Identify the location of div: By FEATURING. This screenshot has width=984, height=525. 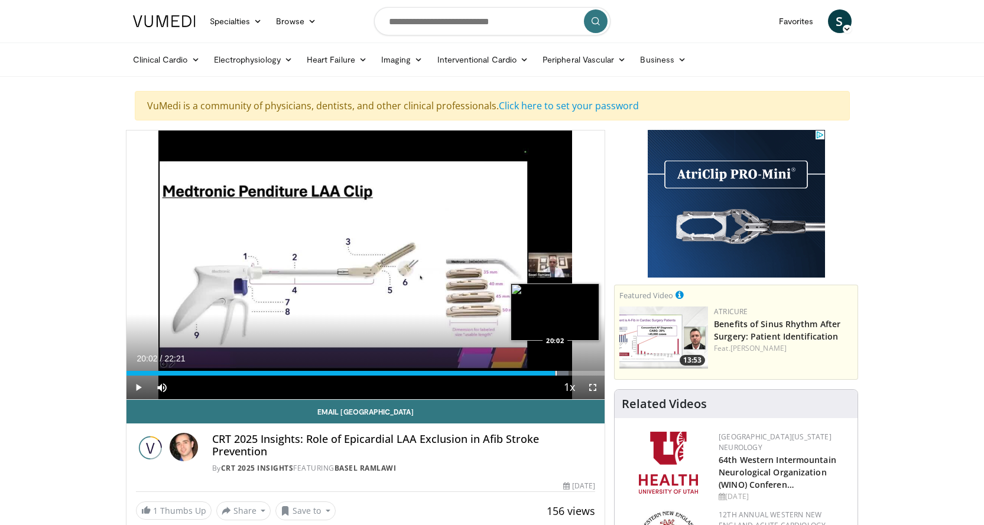
(404, 469).